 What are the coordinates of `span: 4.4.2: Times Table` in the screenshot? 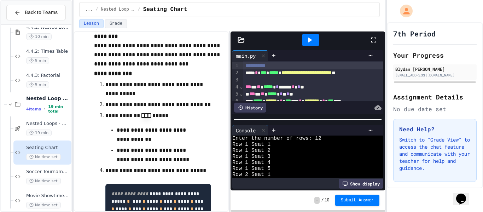 It's located at (48, 51).